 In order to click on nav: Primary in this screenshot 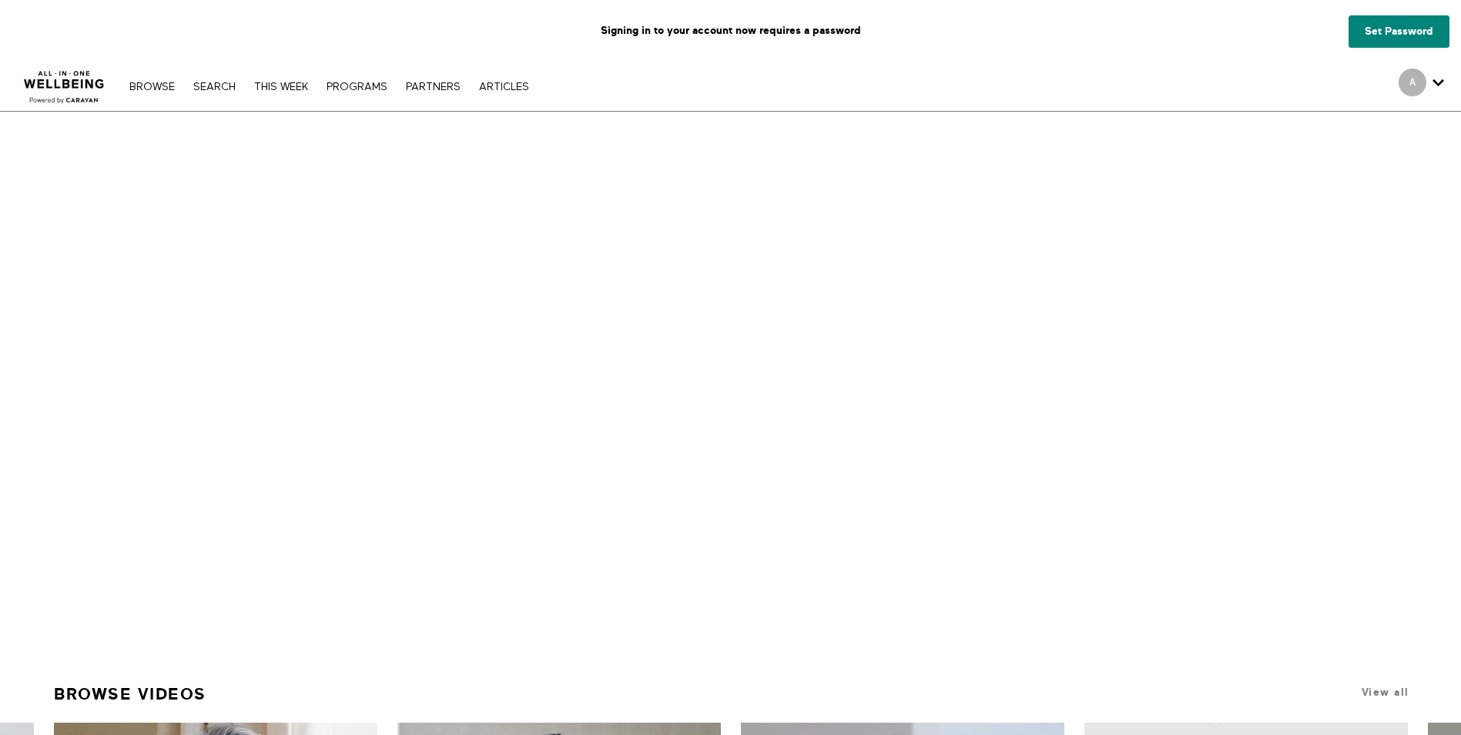, I will do `click(329, 86)`.